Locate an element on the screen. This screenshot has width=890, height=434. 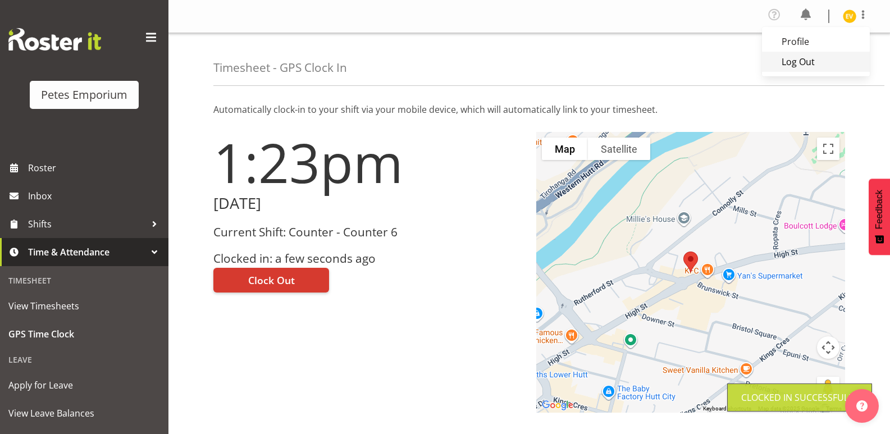
p: Automatically clock-in to your shift via your mobile device, which will automatically link to you... is located at coordinates (529, 109).